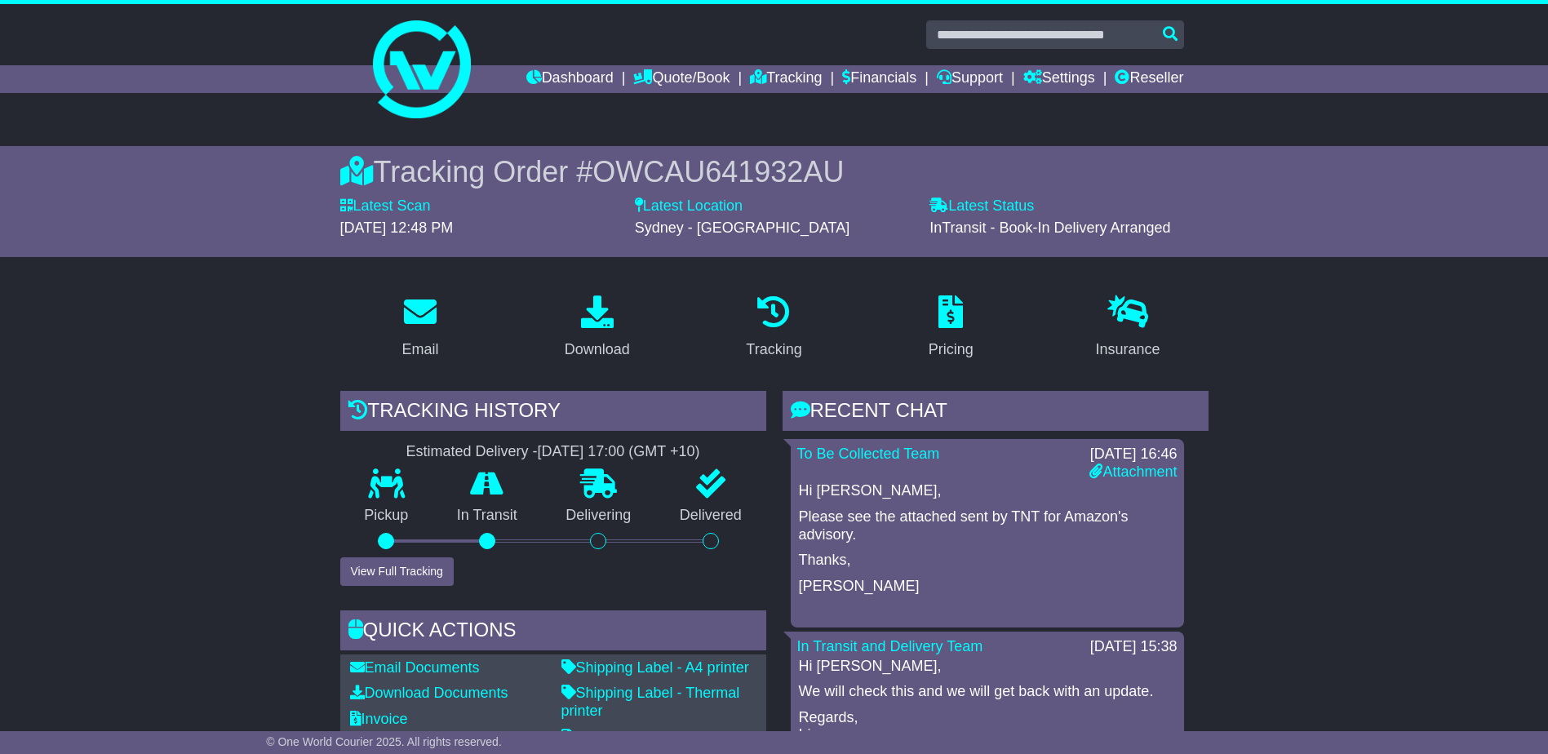 This screenshot has width=1548, height=754. Describe the element at coordinates (689, 206) in the screenshot. I see `label: Latest Location` at that location.